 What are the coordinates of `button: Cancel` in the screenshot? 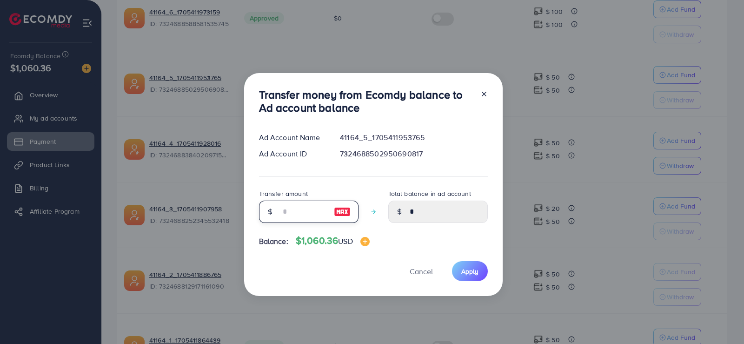 It's located at (421, 271).